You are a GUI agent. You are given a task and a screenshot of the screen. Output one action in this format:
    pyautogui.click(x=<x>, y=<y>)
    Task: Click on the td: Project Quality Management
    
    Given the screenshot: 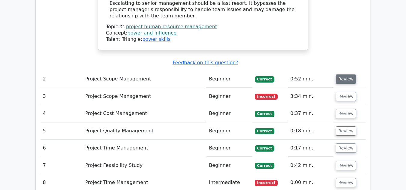 What is the action you would take?
    pyautogui.click(x=144, y=131)
    